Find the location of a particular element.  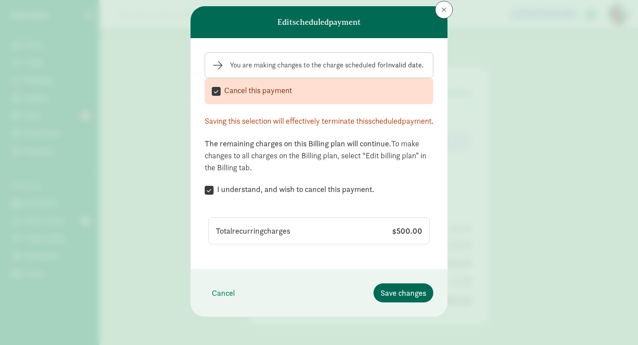

span: Cancel is located at coordinates (223, 293).